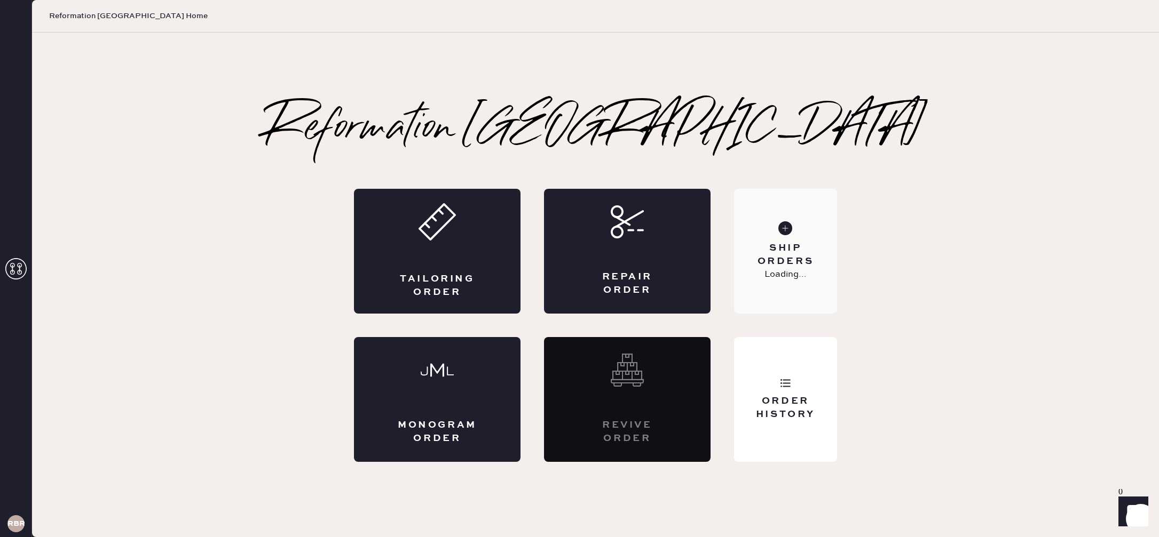 The width and height of the screenshot is (1159, 537). What do you see at coordinates (785, 408) in the screenshot?
I see `div: Order History` at bounding box center [785, 408].